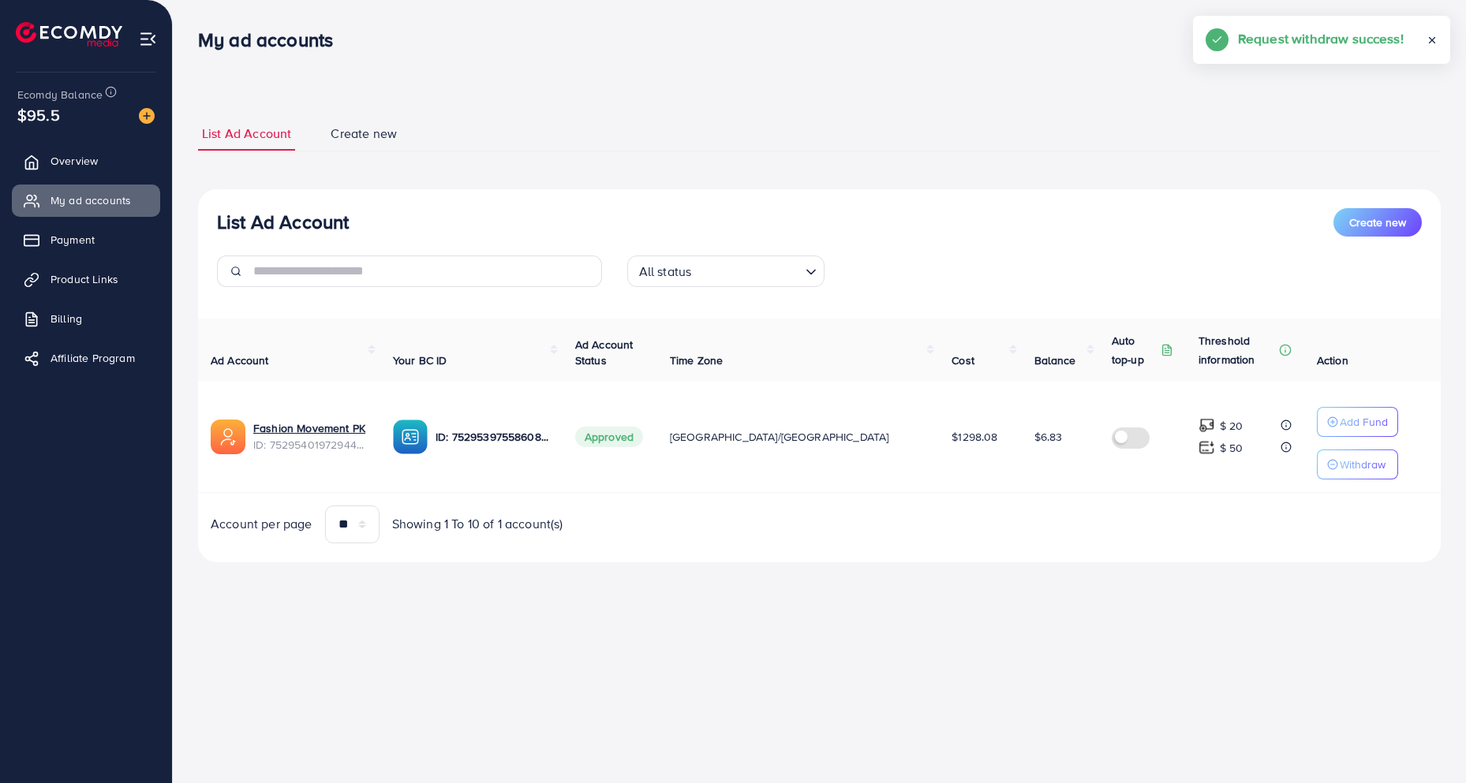  What do you see at coordinates (1134, 350) in the screenshot?
I see `p: Auto top-up` at bounding box center [1134, 350].